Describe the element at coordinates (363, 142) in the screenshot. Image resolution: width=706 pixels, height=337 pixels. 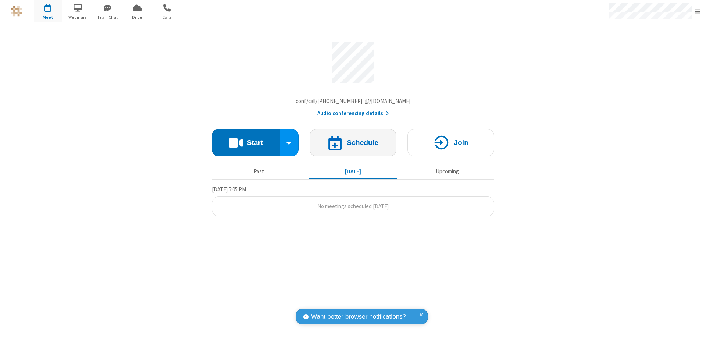
I see `h4: Schedule` at that location.